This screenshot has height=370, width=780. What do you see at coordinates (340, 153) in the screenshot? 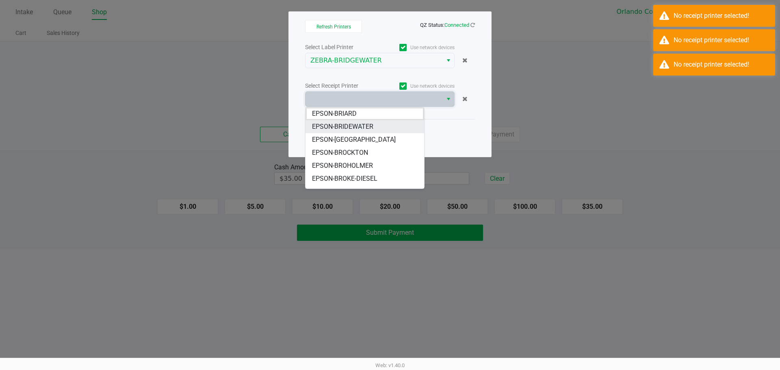
I see `span: EPSON-BROCKTON` at bounding box center [340, 153].